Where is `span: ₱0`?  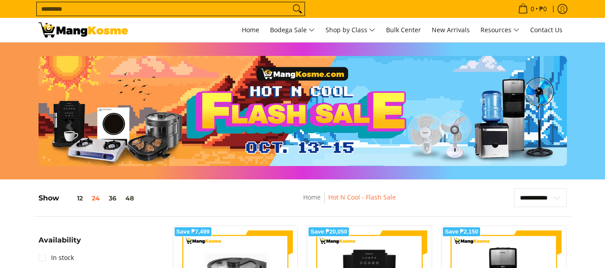
span: ₱0 is located at coordinates (543, 9).